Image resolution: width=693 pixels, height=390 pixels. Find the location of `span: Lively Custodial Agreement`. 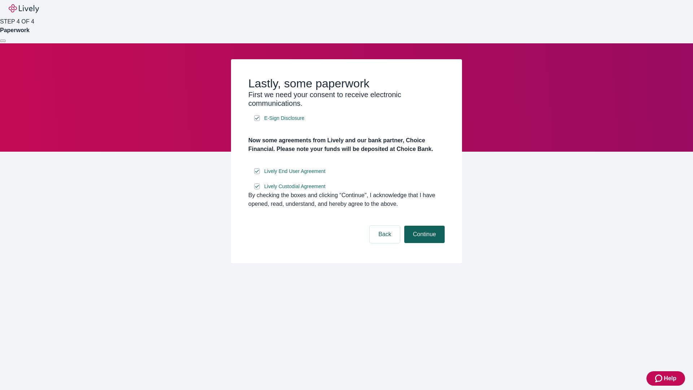

span: Lively Custodial Agreement is located at coordinates (295, 186).